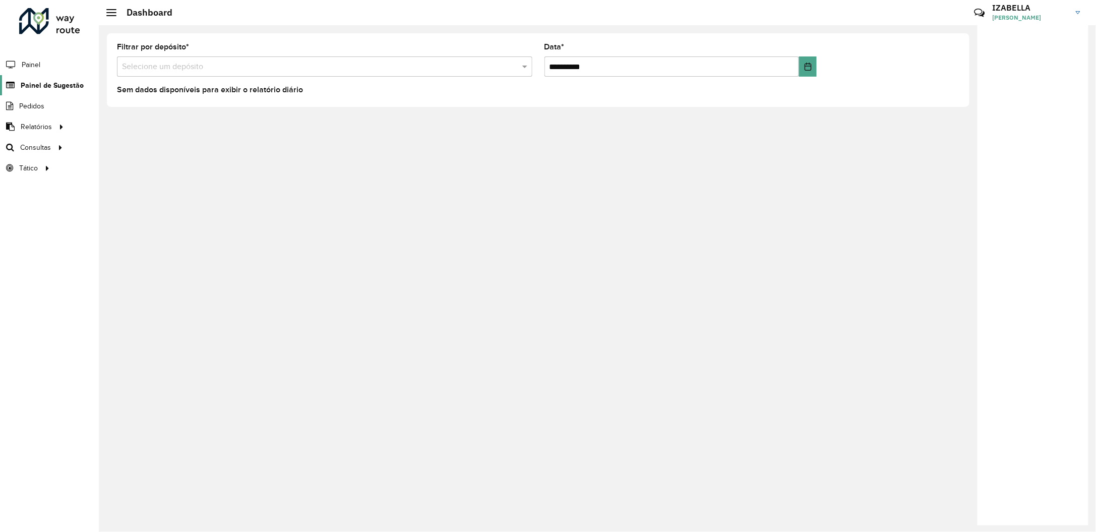 This screenshot has height=532, width=1096. I want to click on span: Painel de Sugestão, so click(52, 85).